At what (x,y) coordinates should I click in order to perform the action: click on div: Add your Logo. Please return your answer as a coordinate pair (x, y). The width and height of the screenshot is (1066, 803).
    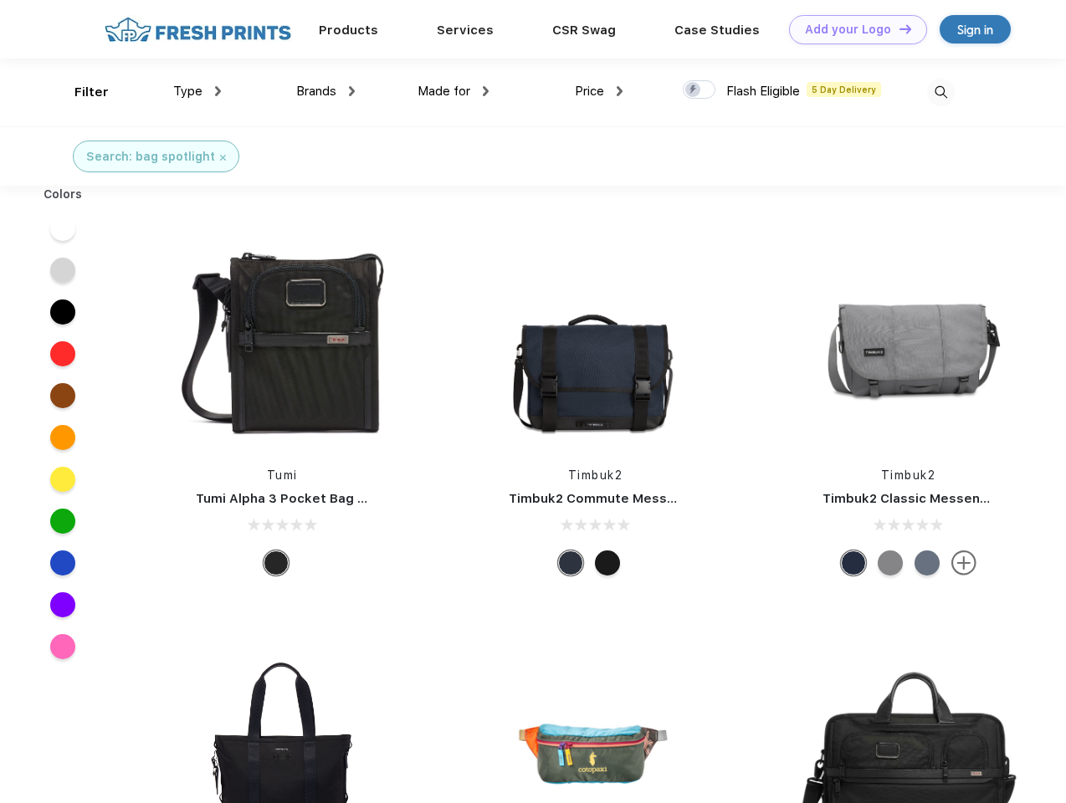
    Looking at the image, I should click on (848, 29).